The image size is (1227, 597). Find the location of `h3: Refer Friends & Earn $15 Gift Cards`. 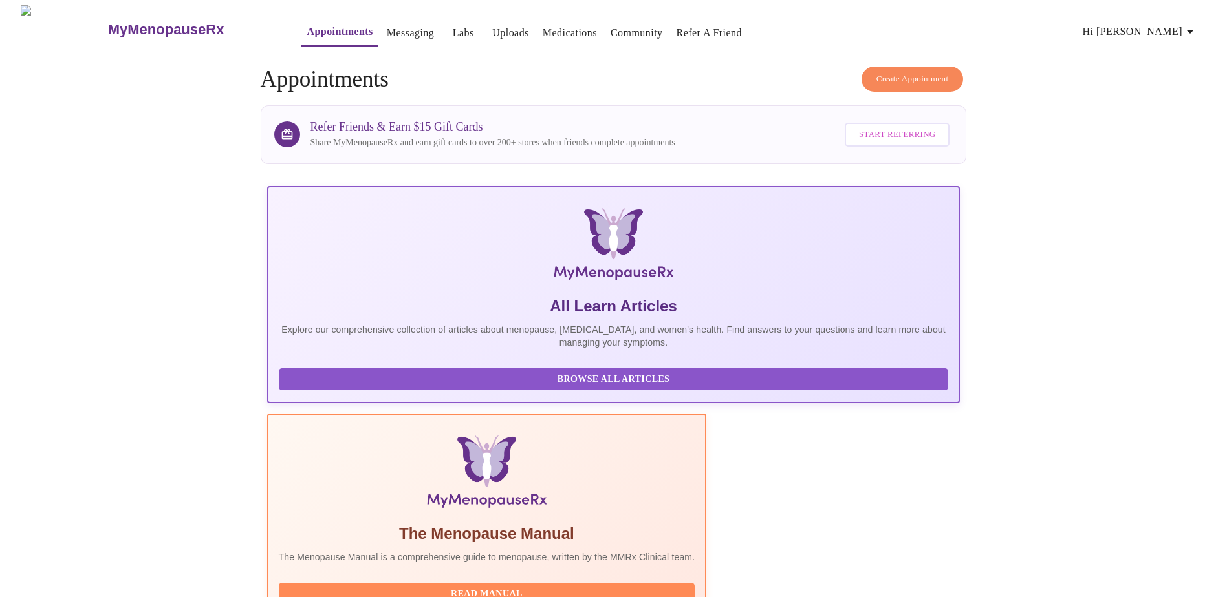

h3: Refer Friends & Earn $15 Gift Cards is located at coordinates (493, 127).